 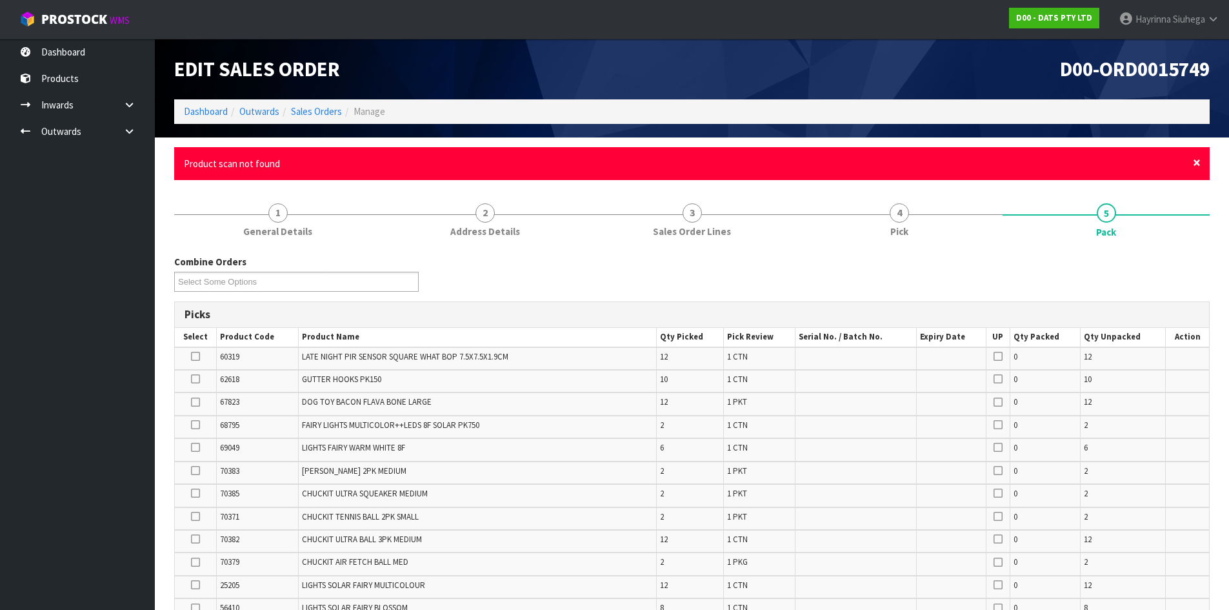 I want to click on span: 62618, so click(x=230, y=379).